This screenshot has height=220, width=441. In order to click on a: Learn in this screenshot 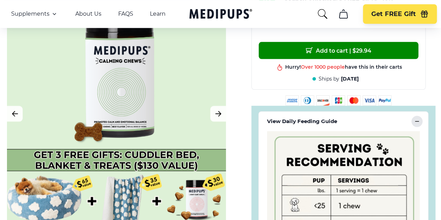, I will do `click(158, 14)`.